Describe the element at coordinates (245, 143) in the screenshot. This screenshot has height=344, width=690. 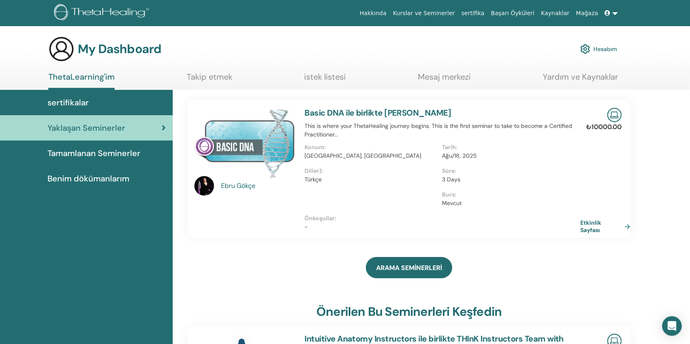
I see `img: Basic DNA` at that location.